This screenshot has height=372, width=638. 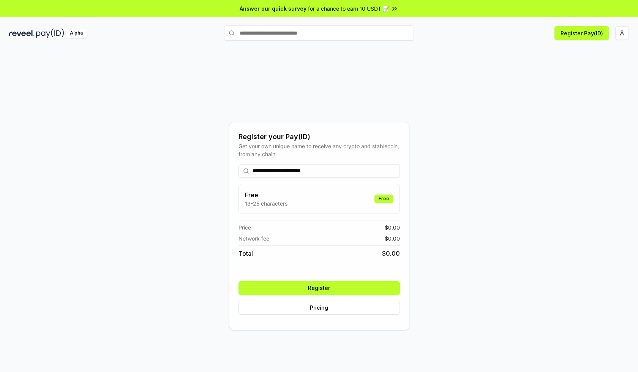 What do you see at coordinates (50, 33) in the screenshot?
I see `img: pay_id` at bounding box center [50, 33].